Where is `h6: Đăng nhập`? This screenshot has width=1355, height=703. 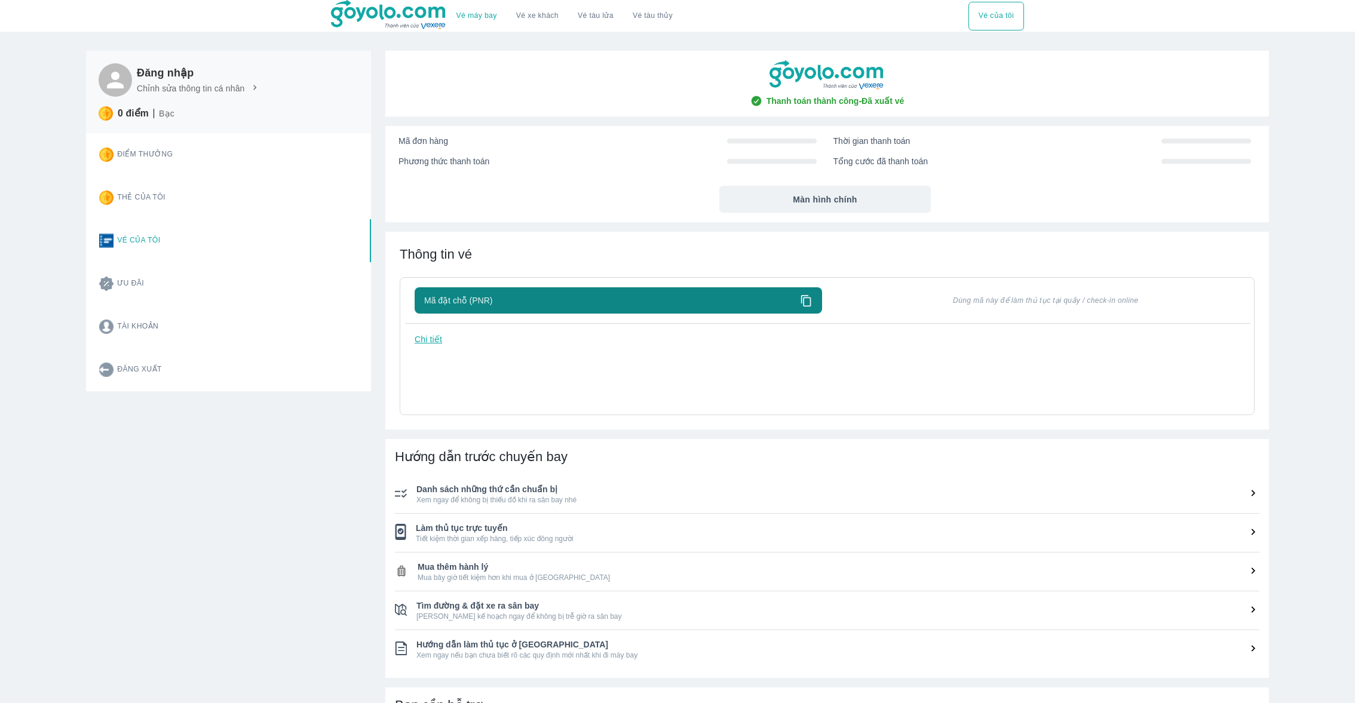 h6: Đăng nhập is located at coordinates (198, 73).